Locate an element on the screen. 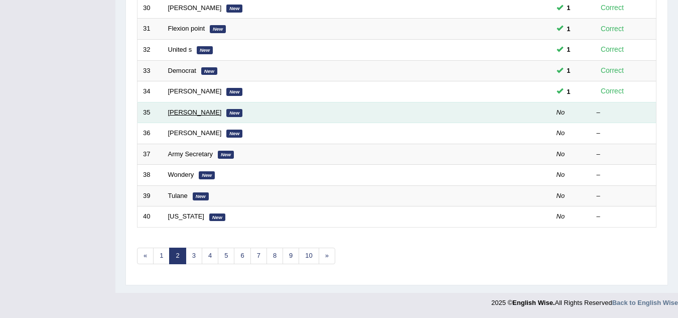 Image resolution: width=678 pixels, height=318 pixels. td: 37 is located at coordinates (150, 154).